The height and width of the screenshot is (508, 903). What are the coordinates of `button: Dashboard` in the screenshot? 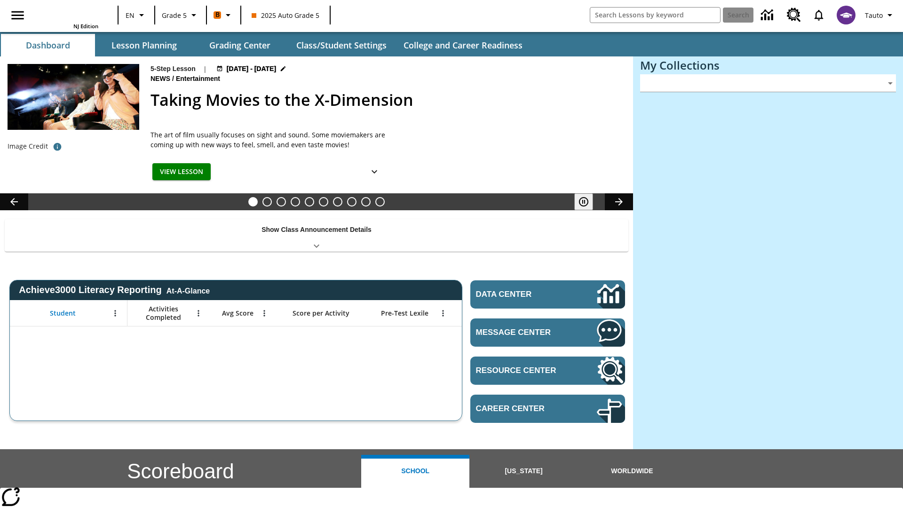 It's located at (48, 45).